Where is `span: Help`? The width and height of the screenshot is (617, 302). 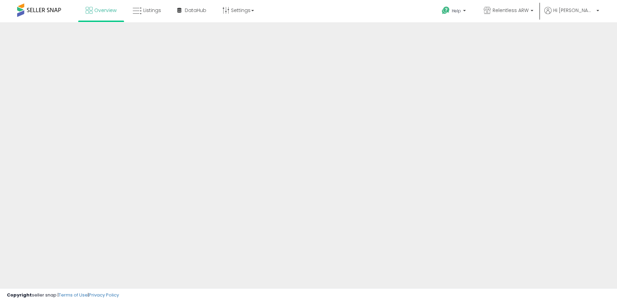
span: Help is located at coordinates (457, 11).